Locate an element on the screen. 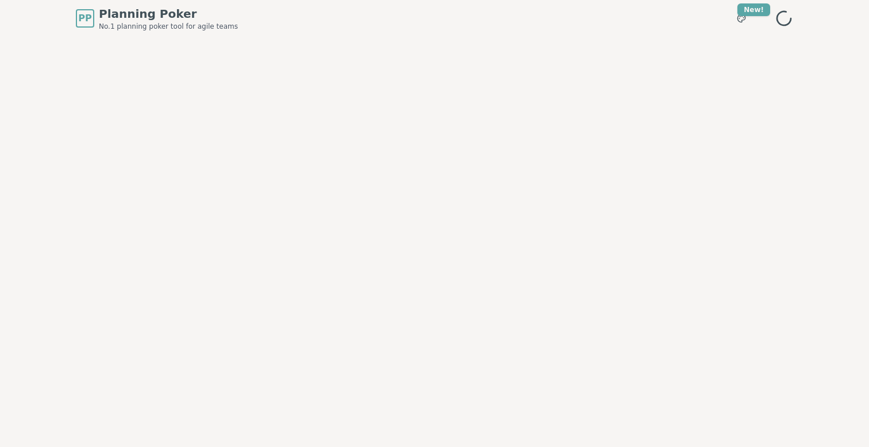  button: New! is located at coordinates (741, 18).